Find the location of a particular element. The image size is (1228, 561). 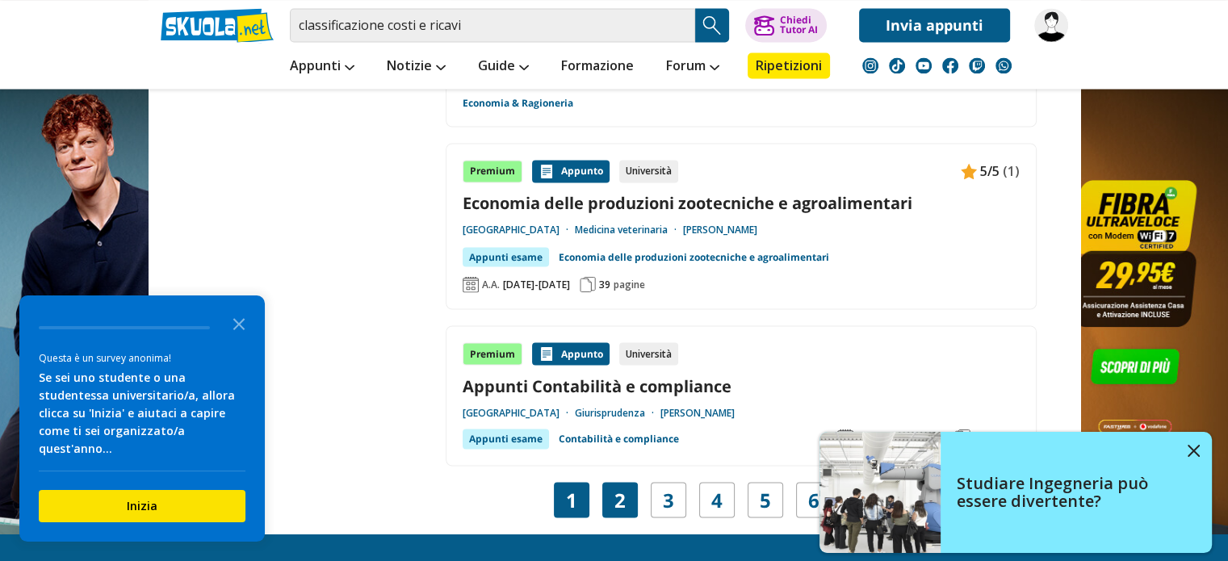

input: Cerca appunti, riassunti o versioni is located at coordinates (492, 25).